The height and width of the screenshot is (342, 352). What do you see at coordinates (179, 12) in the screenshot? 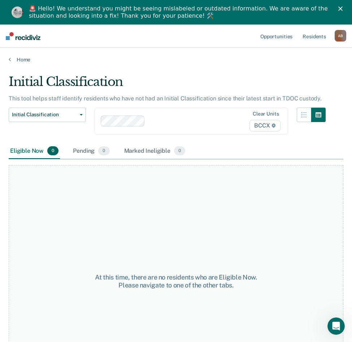
I see `div: 🚨 Hello! We understand you might be seeing mislabeled or outdated information. We are aware of th...` at bounding box center [179, 12].